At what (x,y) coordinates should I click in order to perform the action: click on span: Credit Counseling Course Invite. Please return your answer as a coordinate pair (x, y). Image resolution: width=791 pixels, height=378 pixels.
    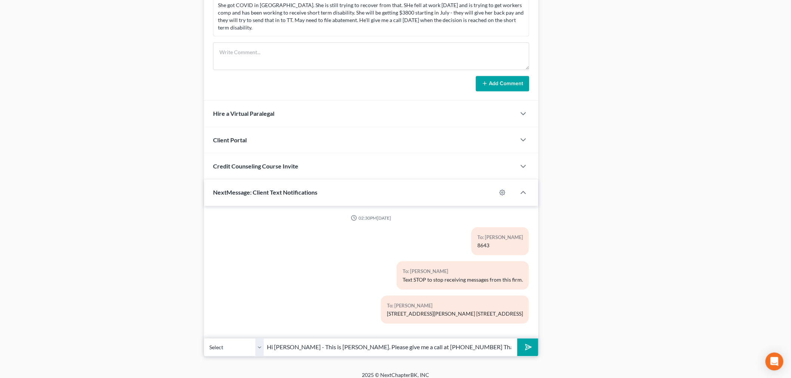
    Looking at the image, I should click on (256, 166).